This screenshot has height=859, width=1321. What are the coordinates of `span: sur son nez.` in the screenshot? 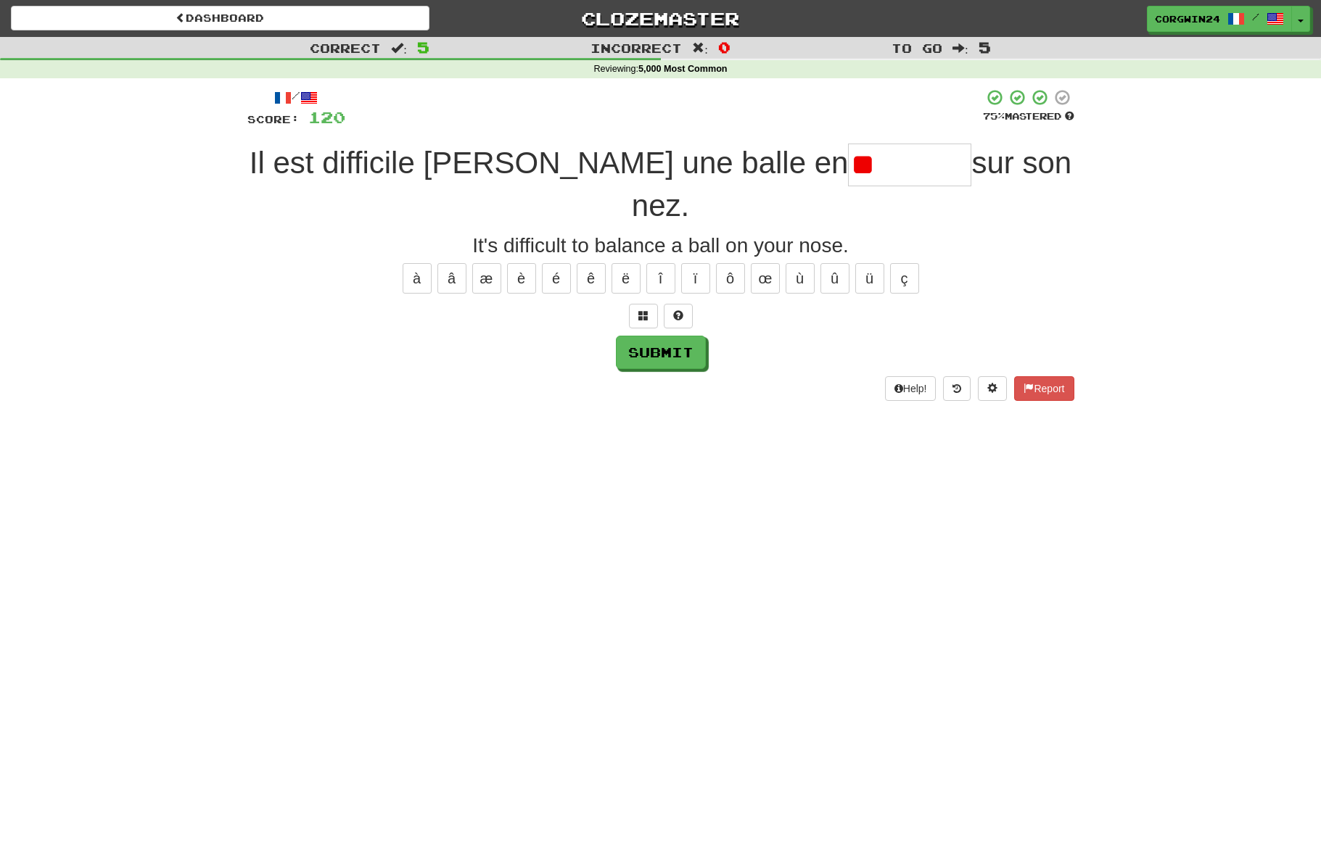 It's located at (851, 184).